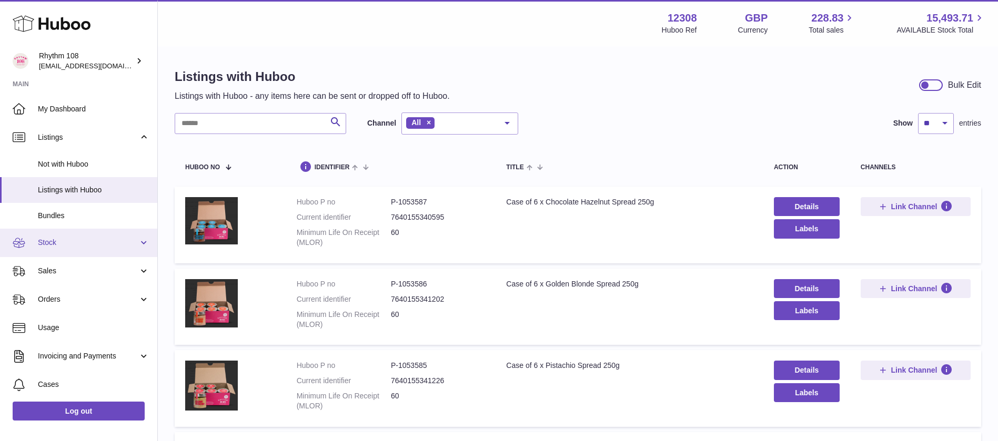 This screenshot has width=998, height=441. I want to click on span: Total sales, so click(832, 30).